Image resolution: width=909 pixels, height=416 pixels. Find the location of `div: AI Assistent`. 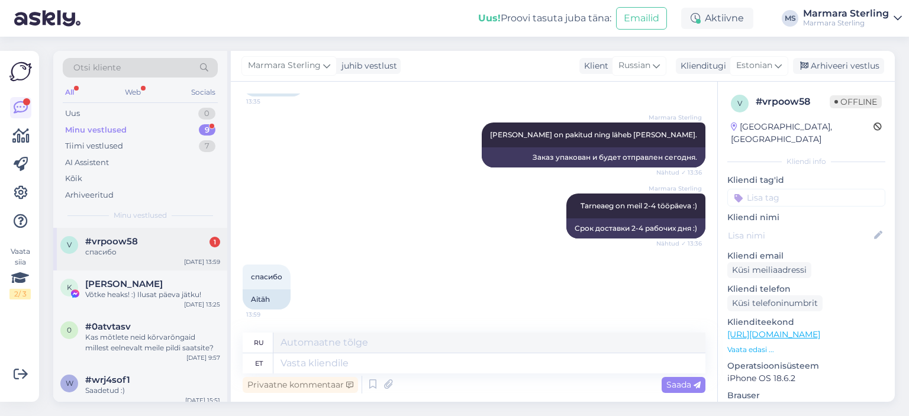

div: AI Assistent is located at coordinates (87, 163).